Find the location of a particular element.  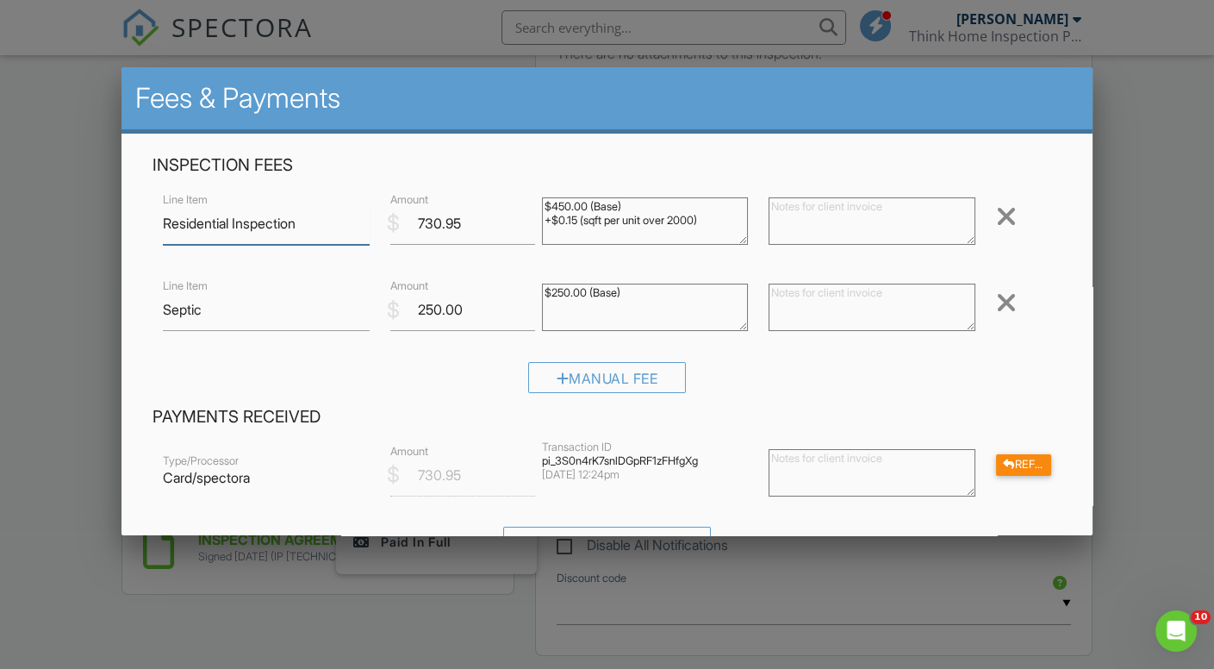

textarea: $450.00 (Base) +$0.15 (sqft per unit over 2000) is located at coordinates (645, 221).